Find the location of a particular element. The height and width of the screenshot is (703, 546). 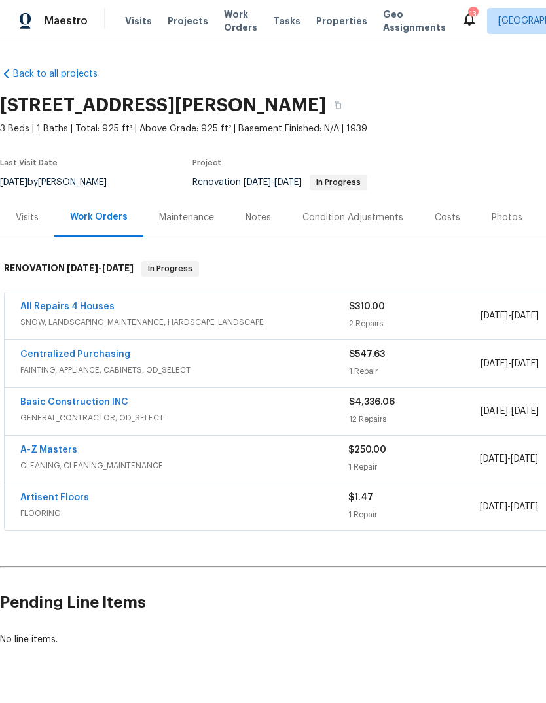

div: 12 Repairs is located at coordinates (414, 419).